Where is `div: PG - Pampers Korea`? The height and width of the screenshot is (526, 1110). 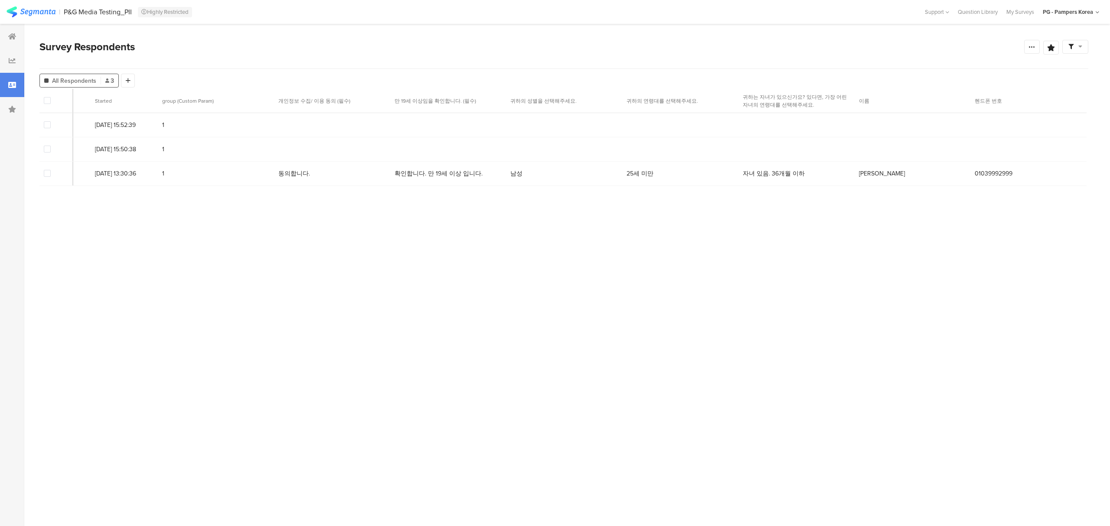 div: PG - Pampers Korea is located at coordinates (1068, 12).